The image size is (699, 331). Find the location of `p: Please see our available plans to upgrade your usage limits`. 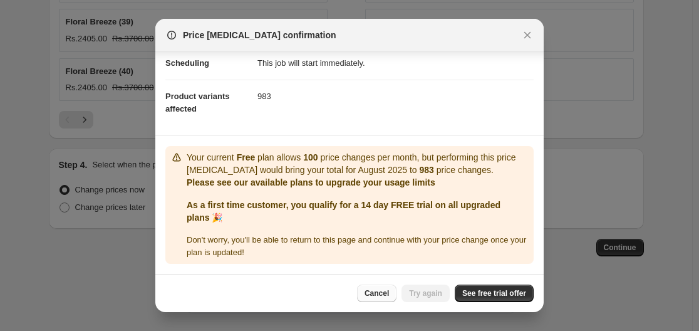

p: Please see our available plans to upgrade your usage limits is located at coordinates (357, 182).